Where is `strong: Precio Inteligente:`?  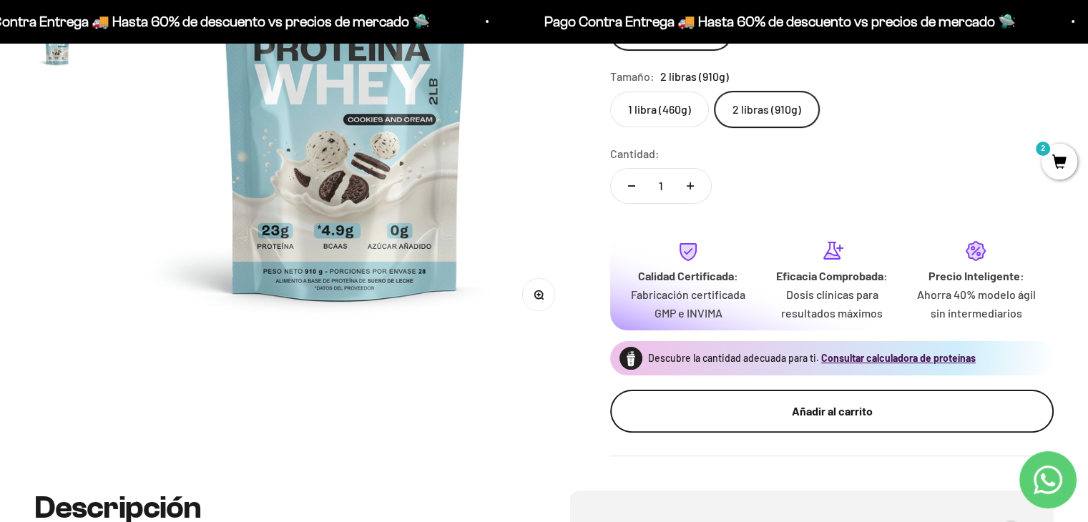 strong: Precio Inteligente: is located at coordinates (976, 275).